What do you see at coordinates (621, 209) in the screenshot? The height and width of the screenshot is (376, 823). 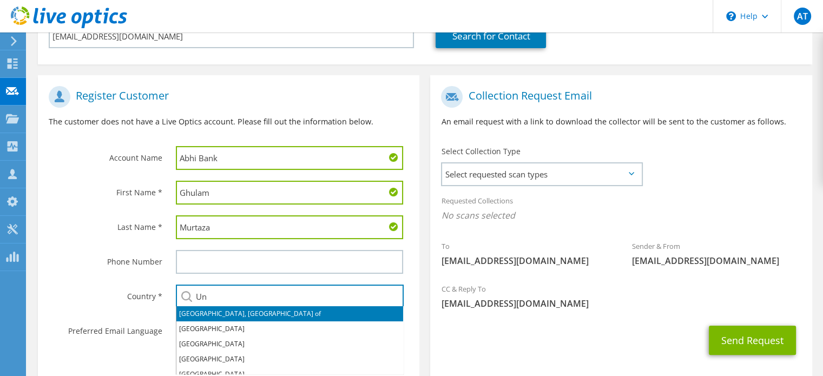 I see `div: Requested Collections` at bounding box center [621, 209].